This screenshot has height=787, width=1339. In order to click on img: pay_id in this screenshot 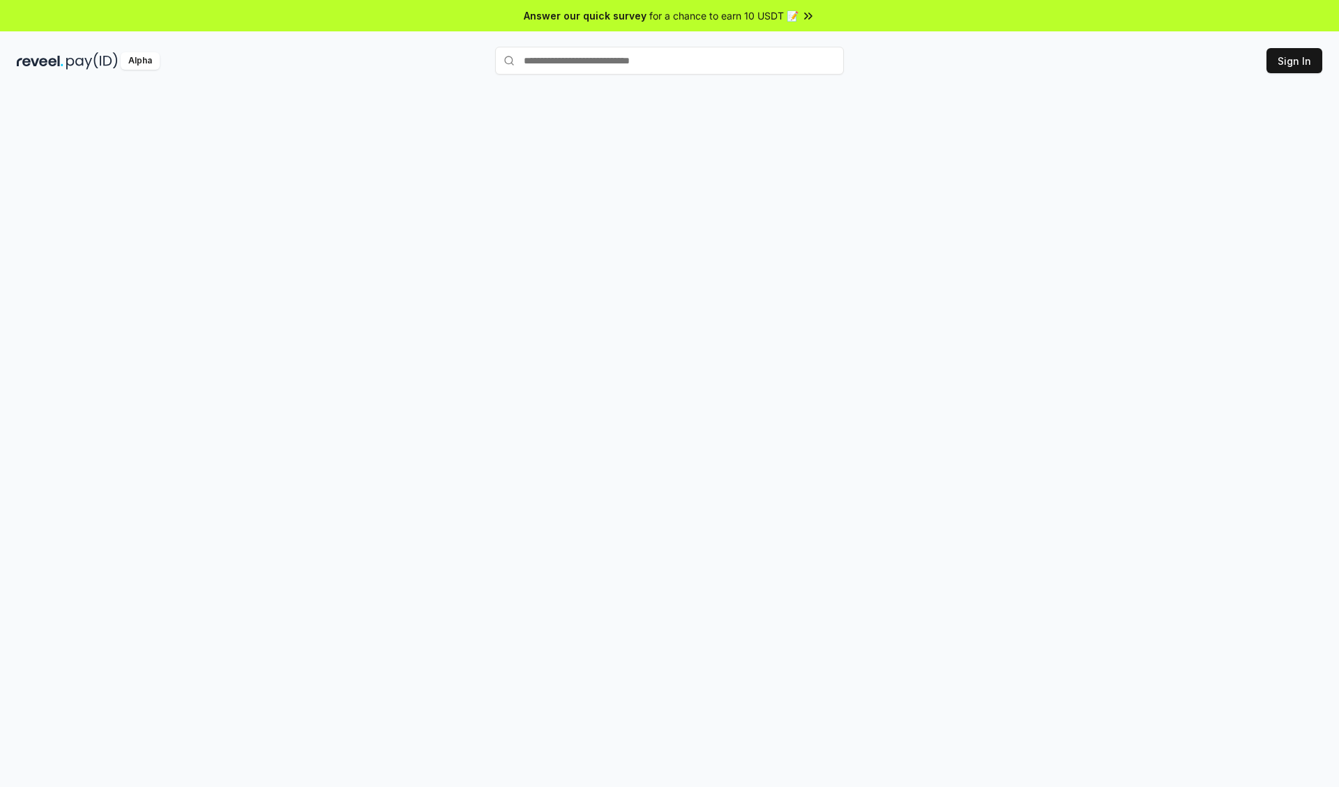, I will do `click(92, 61)`.